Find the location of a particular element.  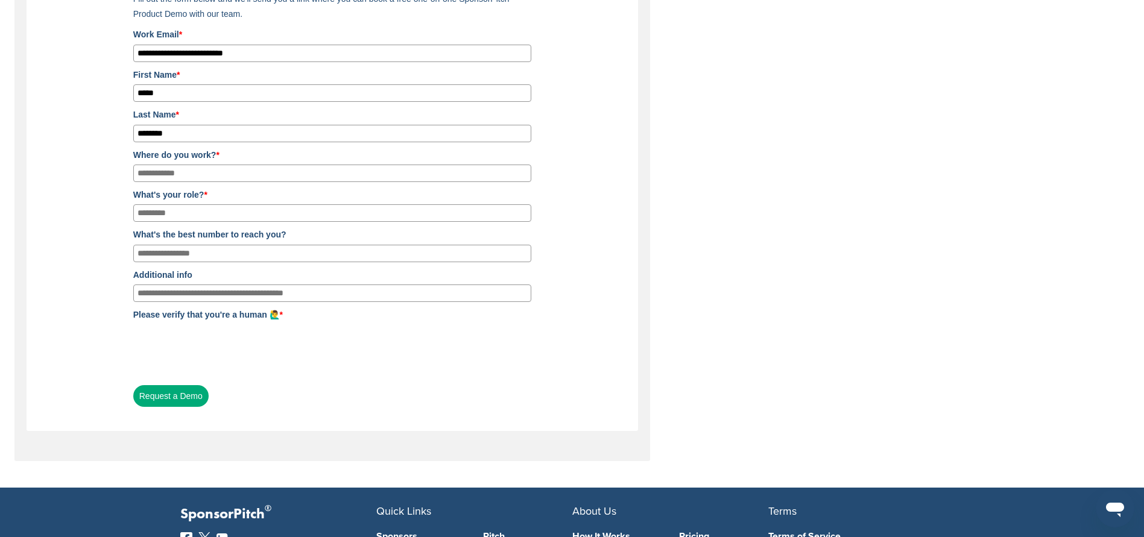

label: What's the best number to reach you? is located at coordinates (332, 235).